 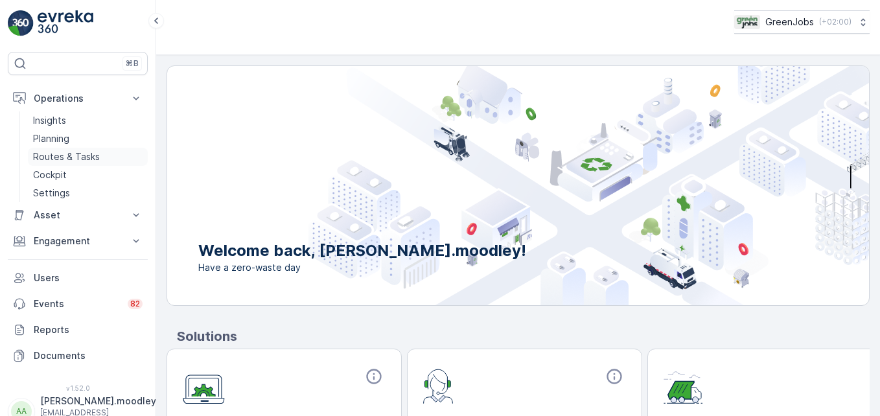 What do you see at coordinates (78, 356) in the screenshot?
I see `a: Documents` at bounding box center [78, 356].